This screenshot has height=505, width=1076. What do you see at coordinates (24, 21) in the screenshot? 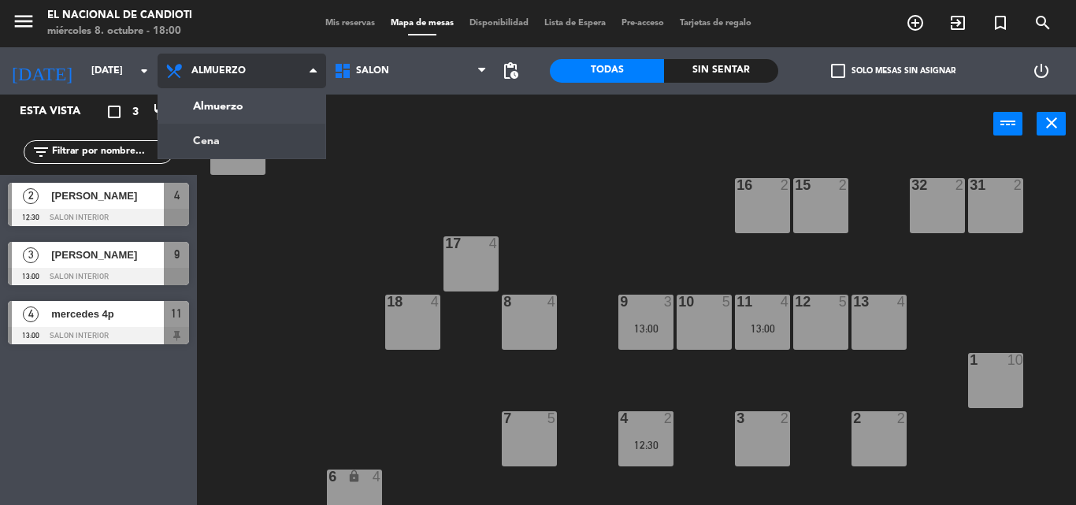
I see `i: menu` at bounding box center [24, 21].